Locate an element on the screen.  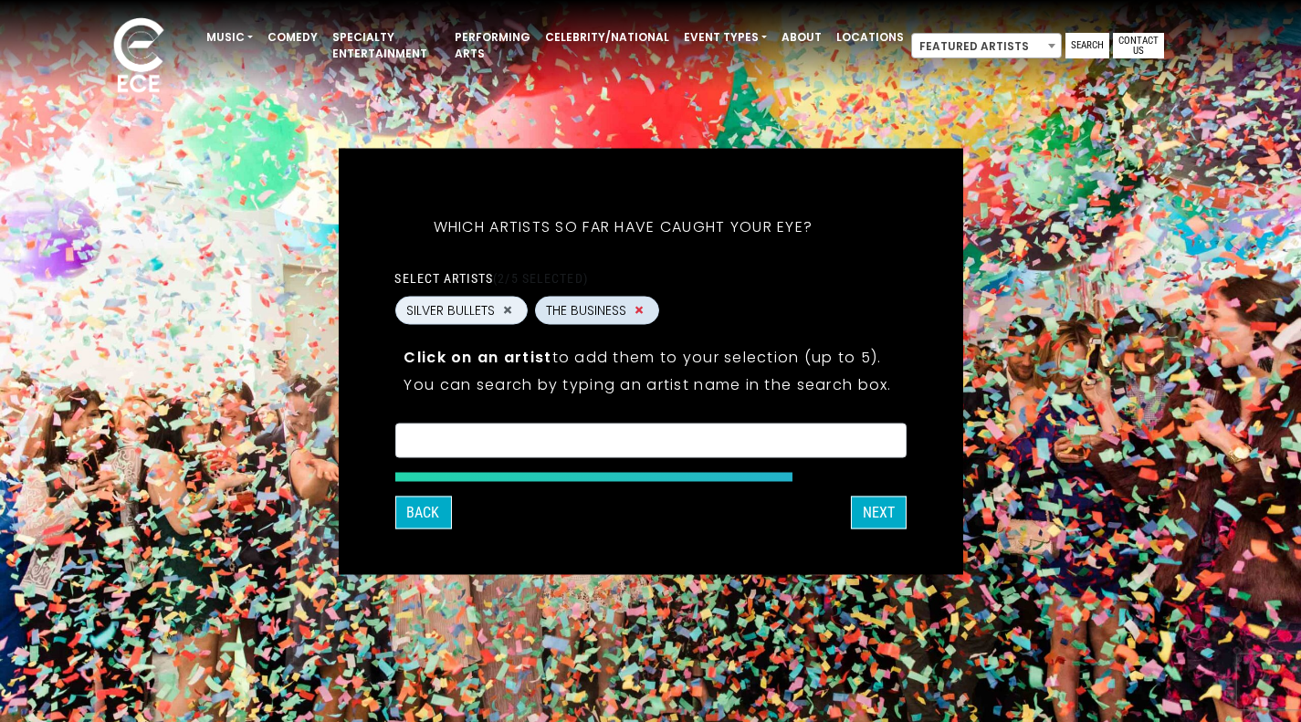
a: Celebrity/National is located at coordinates (607, 37).